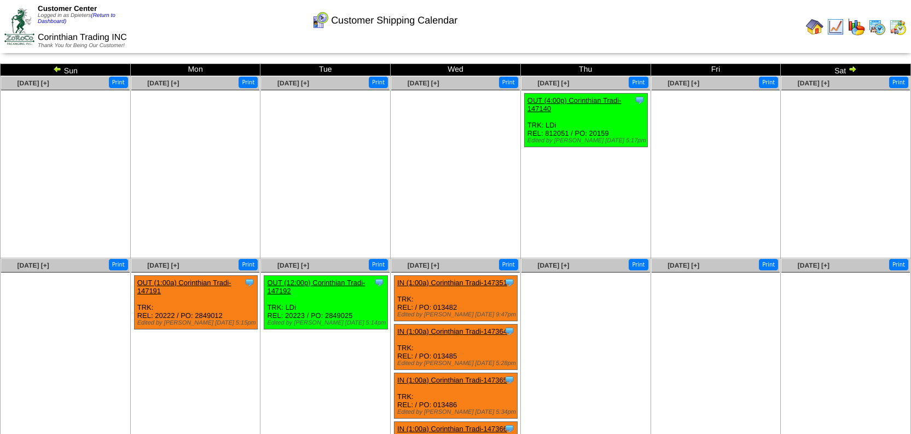  Describe the element at coordinates (456, 347) in the screenshot. I see `div: TRK: REL: / PO: 013485` at that location.